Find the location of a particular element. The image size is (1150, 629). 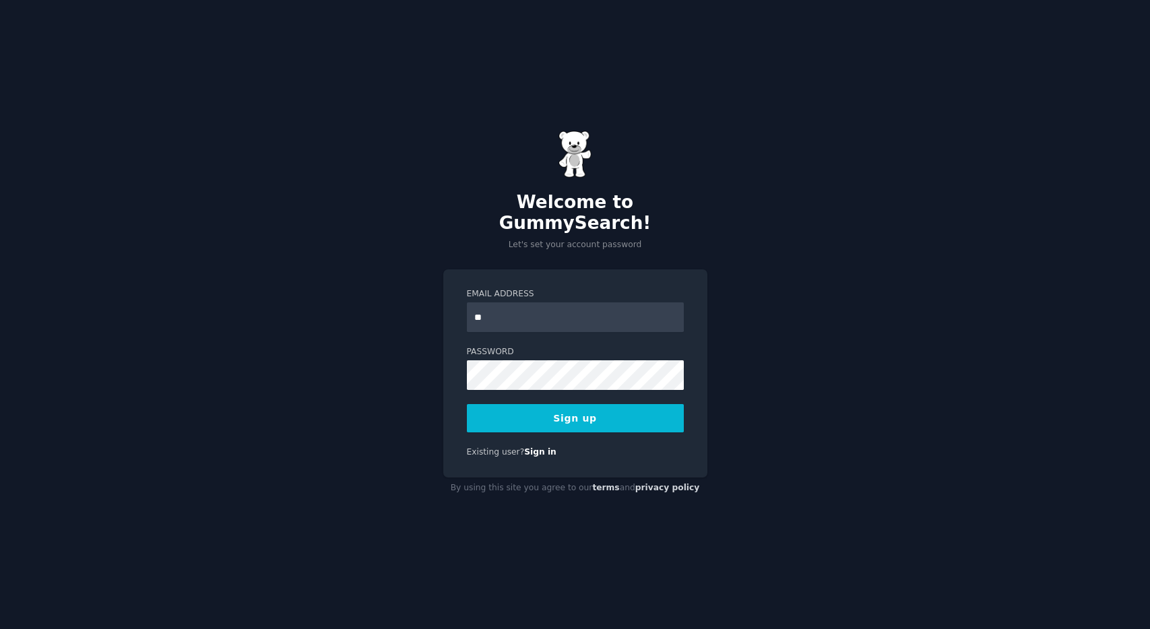

button: Sign up is located at coordinates (575, 418).